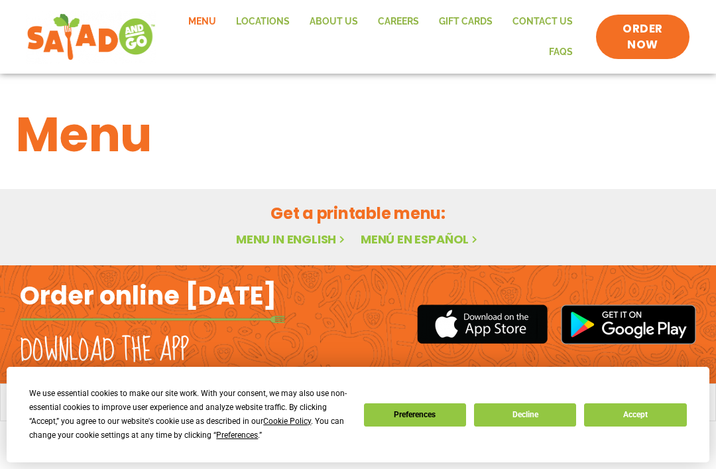 The height and width of the screenshot is (469, 716). I want to click on a: Menu, so click(202, 22).